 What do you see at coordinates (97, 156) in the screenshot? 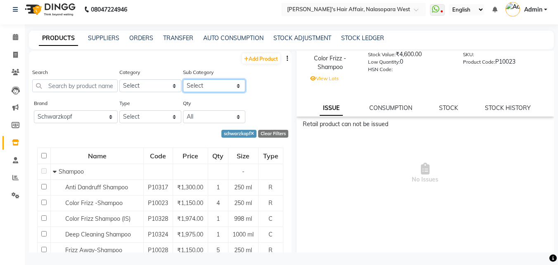
I see `div: Name` at bounding box center [97, 156].